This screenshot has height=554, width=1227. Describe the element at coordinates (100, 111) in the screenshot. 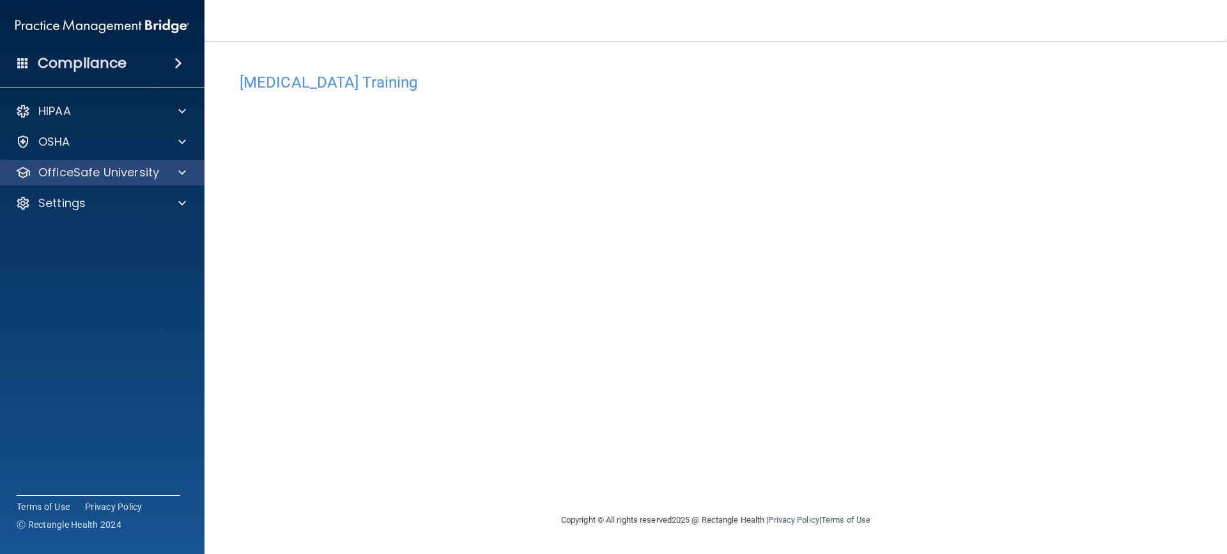

I see `a: HIPAA` at that location.